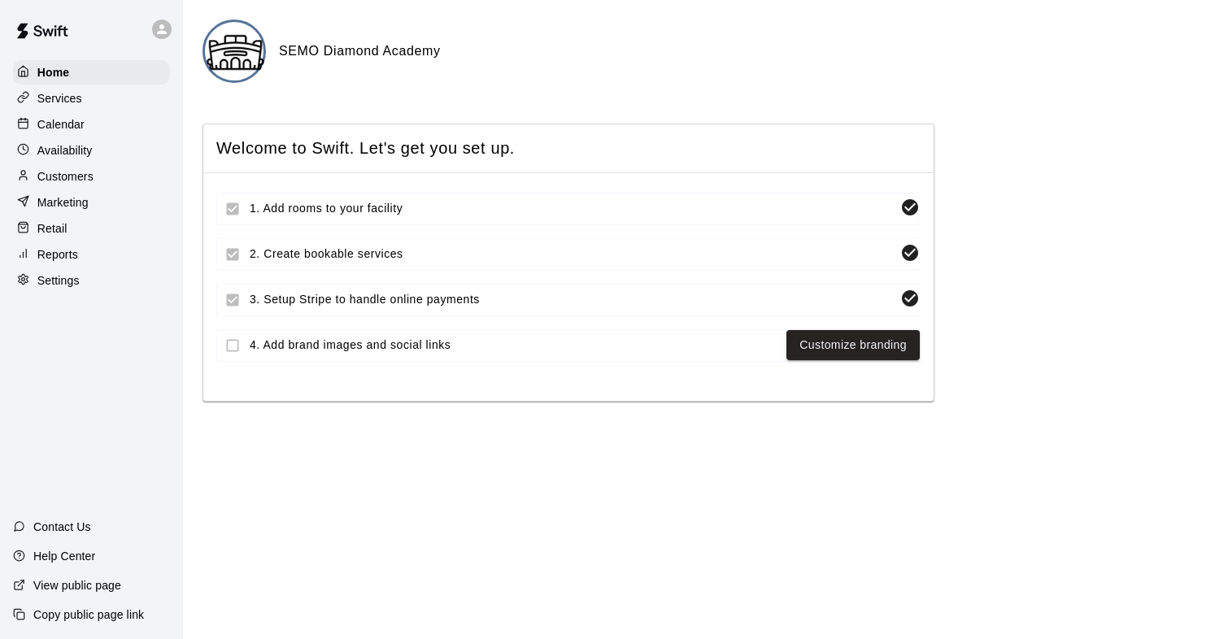 Image resolution: width=1228 pixels, height=639 pixels. What do you see at coordinates (59, 281) in the screenshot?
I see `p: Settings` at bounding box center [59, 281].